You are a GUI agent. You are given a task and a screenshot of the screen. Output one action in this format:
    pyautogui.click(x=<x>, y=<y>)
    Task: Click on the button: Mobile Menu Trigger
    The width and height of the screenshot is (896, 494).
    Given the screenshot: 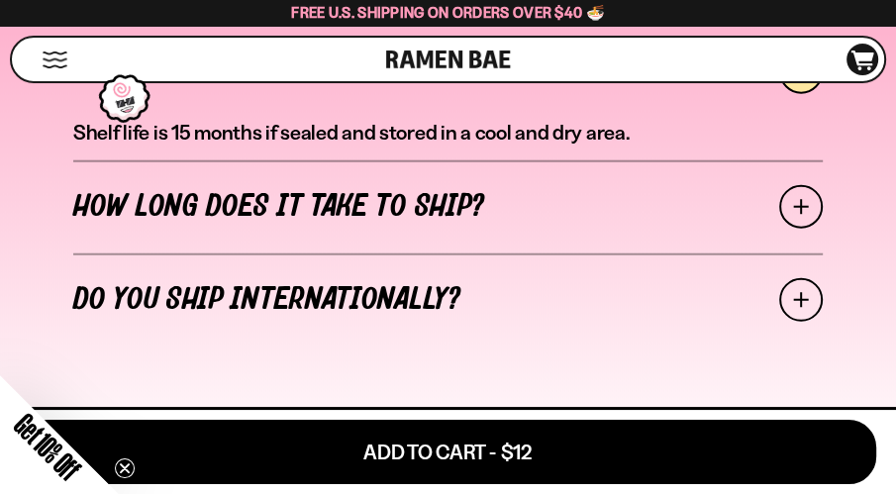 What is the action you would take?
    pyautogui.click(x=54, y=59)
    